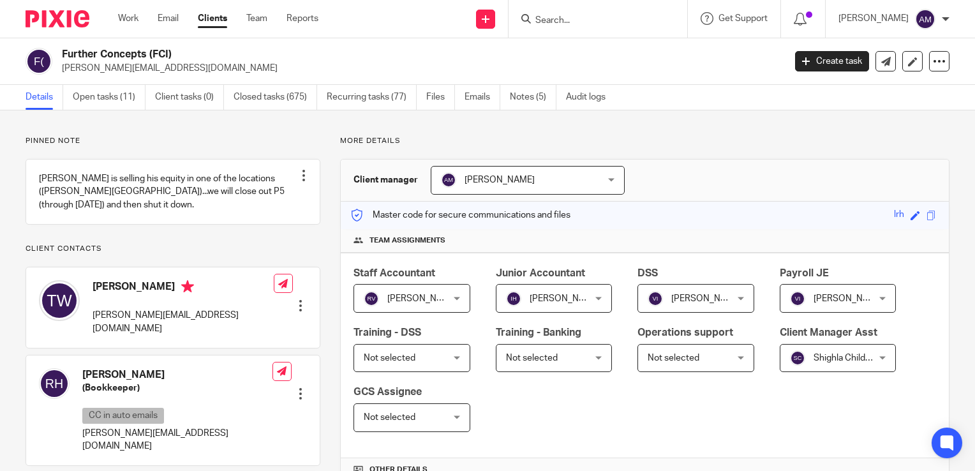 The image size is (975, 471). What do you see at coordinates (804, 273) in the screenshot?
I see `span: Payroll JE` at bounding box center [804, 273].